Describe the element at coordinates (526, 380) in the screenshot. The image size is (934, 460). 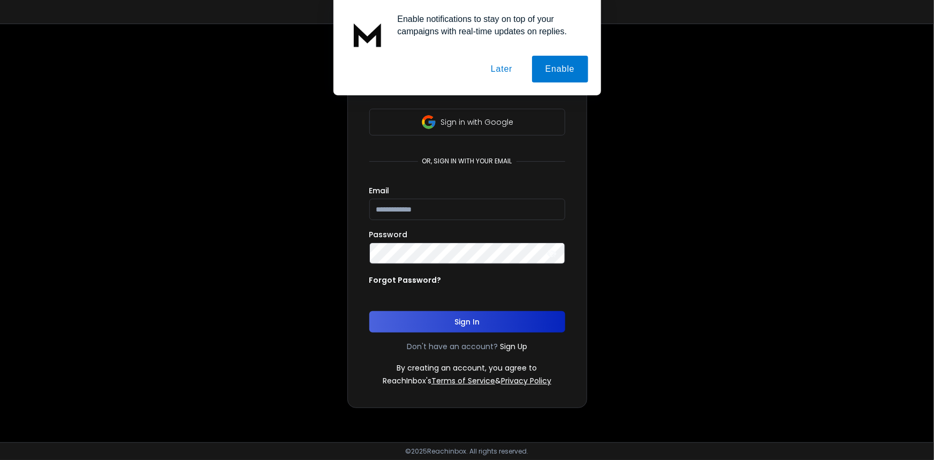
I see `a: Privacy Policy` at that location.